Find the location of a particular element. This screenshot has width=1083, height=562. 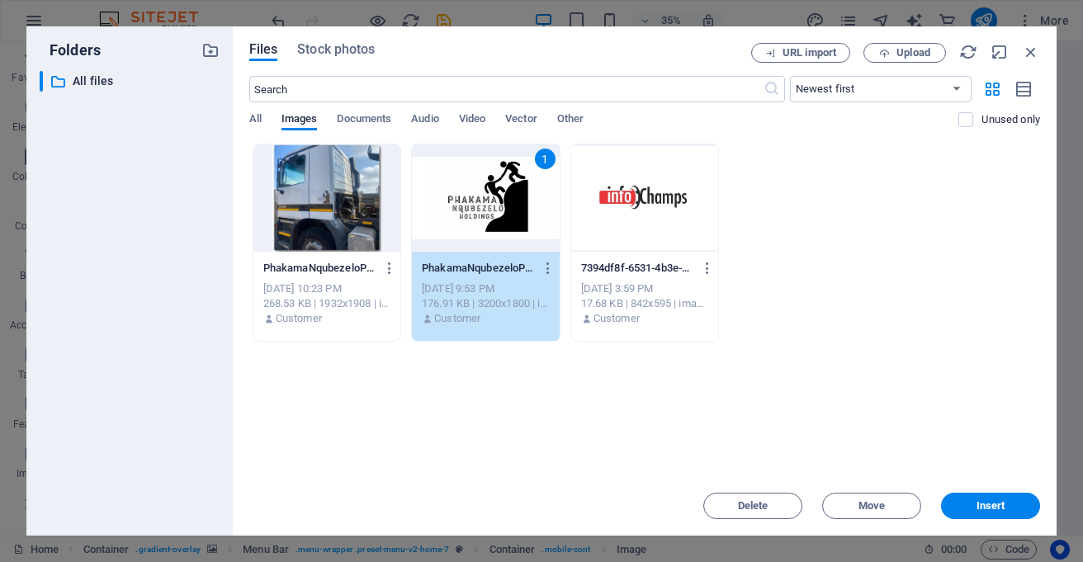

i: Close is located at coordinates (1031, 52).